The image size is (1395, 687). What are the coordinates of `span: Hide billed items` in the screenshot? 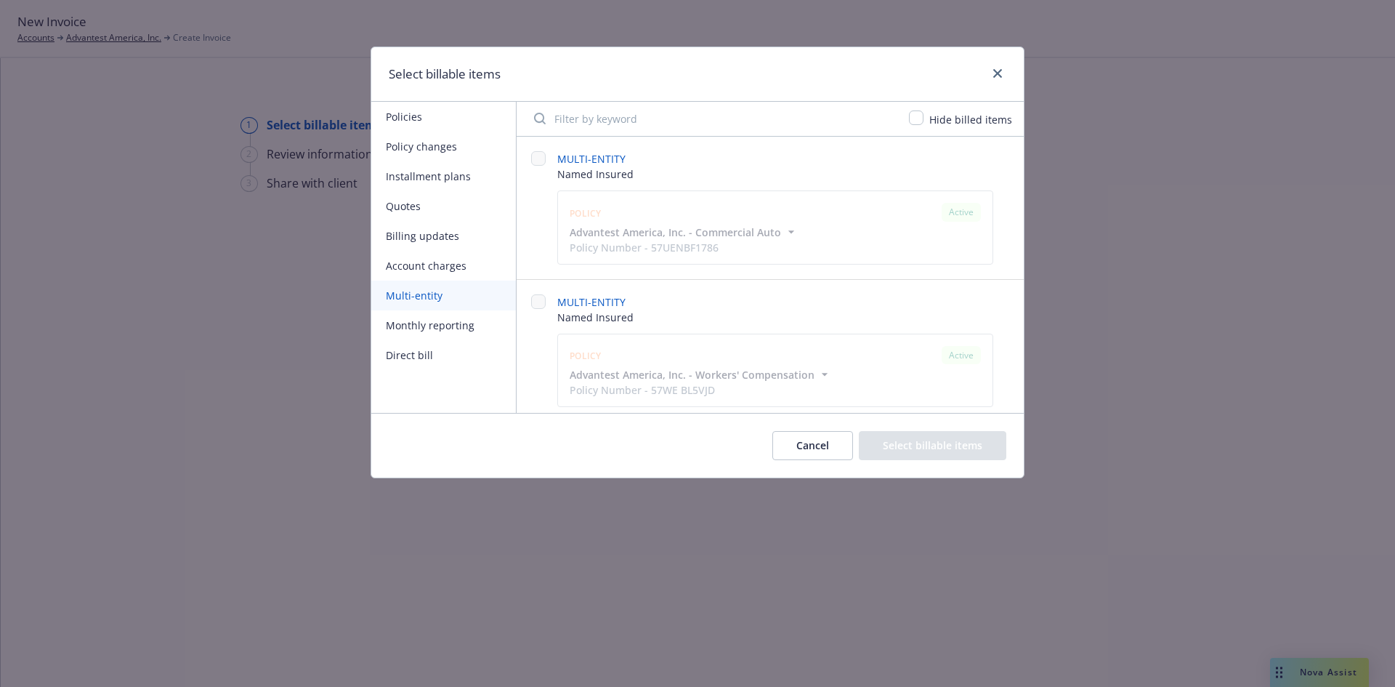 It's located at (971, 119).